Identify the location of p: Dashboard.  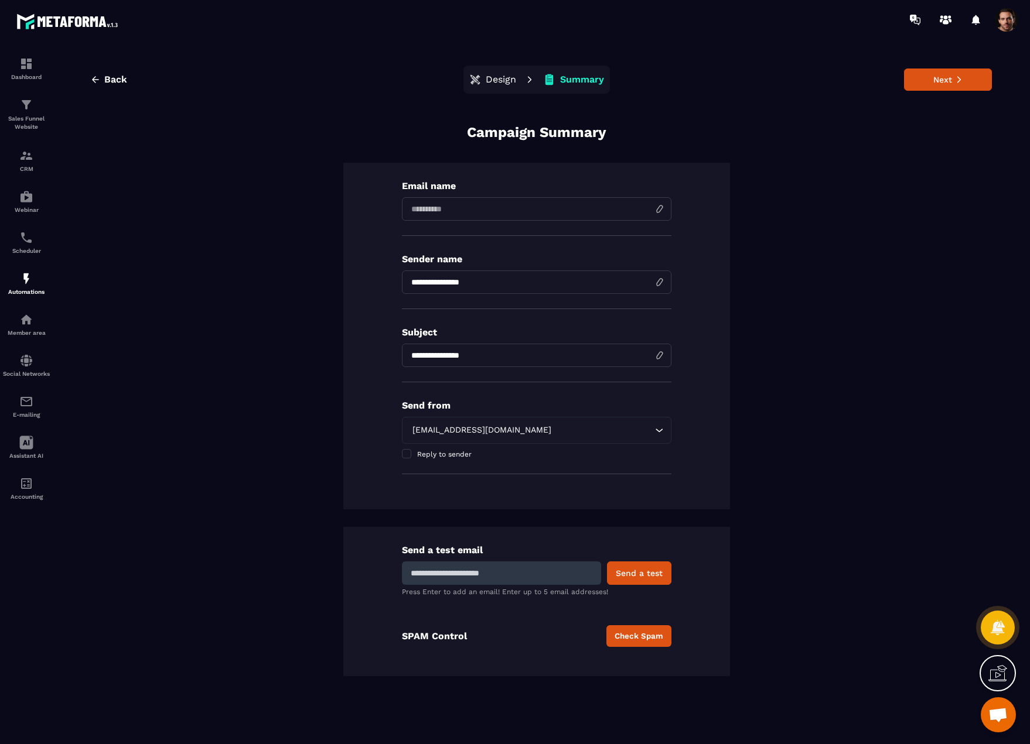
(26, 77).